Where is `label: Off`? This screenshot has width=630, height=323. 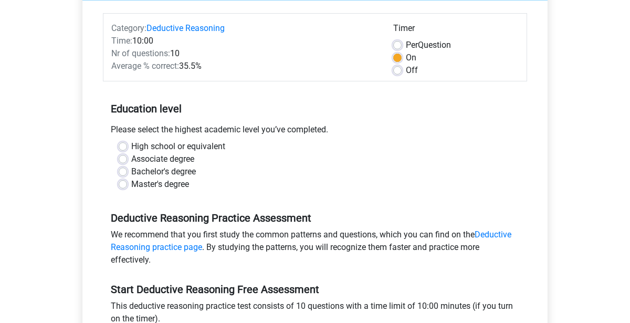 label: Off is located at coordinates (411, 70).